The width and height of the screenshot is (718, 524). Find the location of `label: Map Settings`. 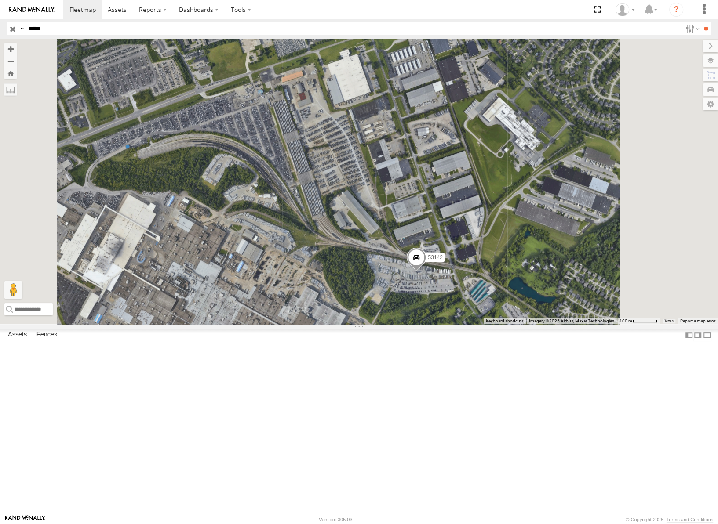

label: Map Settings is located at coordinates (710, 104).